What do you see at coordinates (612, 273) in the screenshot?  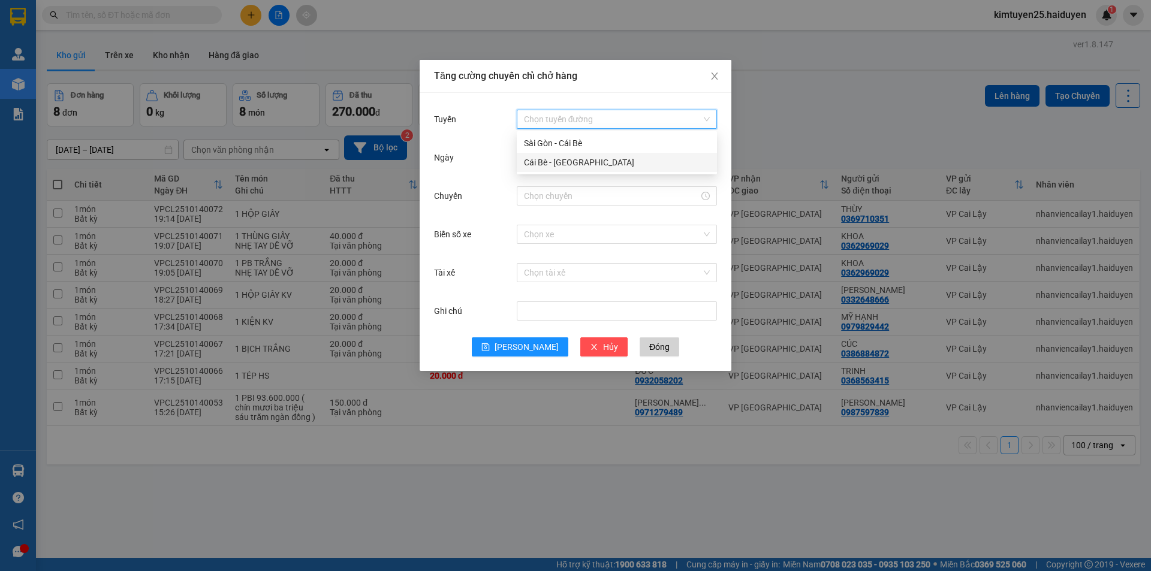 I see `input: Tài xế` at bounding box center [612, 273].